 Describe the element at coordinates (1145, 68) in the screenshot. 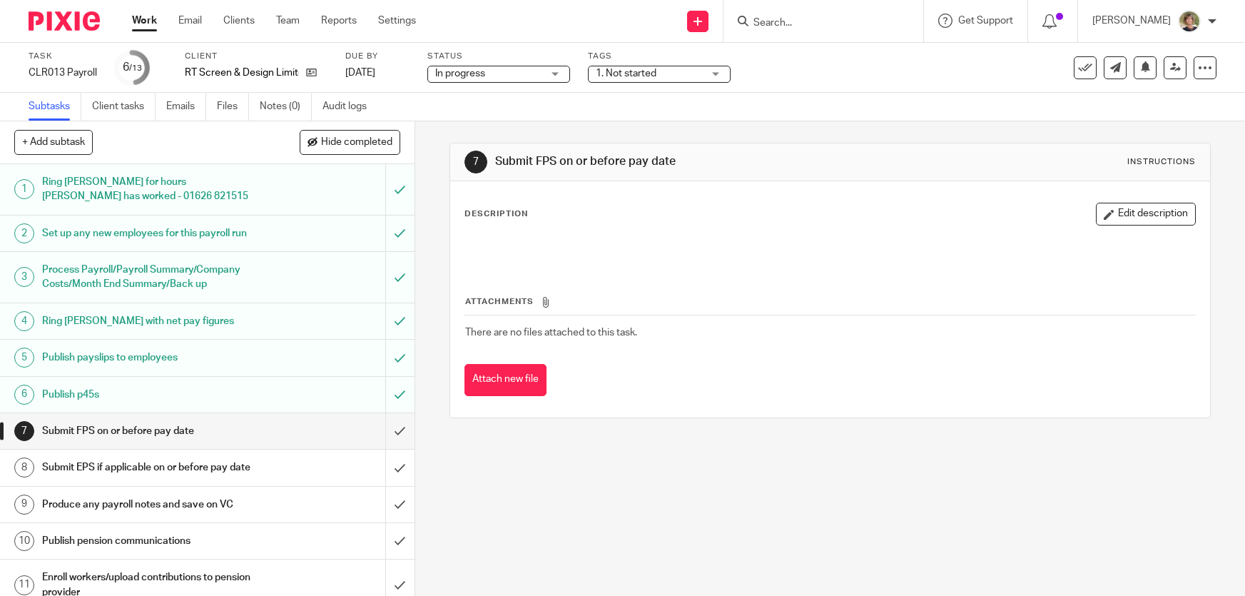

I see `button: Snooze task` at that location.